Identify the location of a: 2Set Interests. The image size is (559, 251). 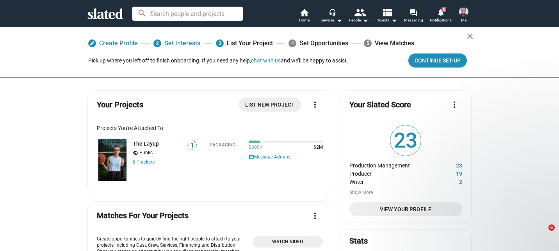
(177, 43).